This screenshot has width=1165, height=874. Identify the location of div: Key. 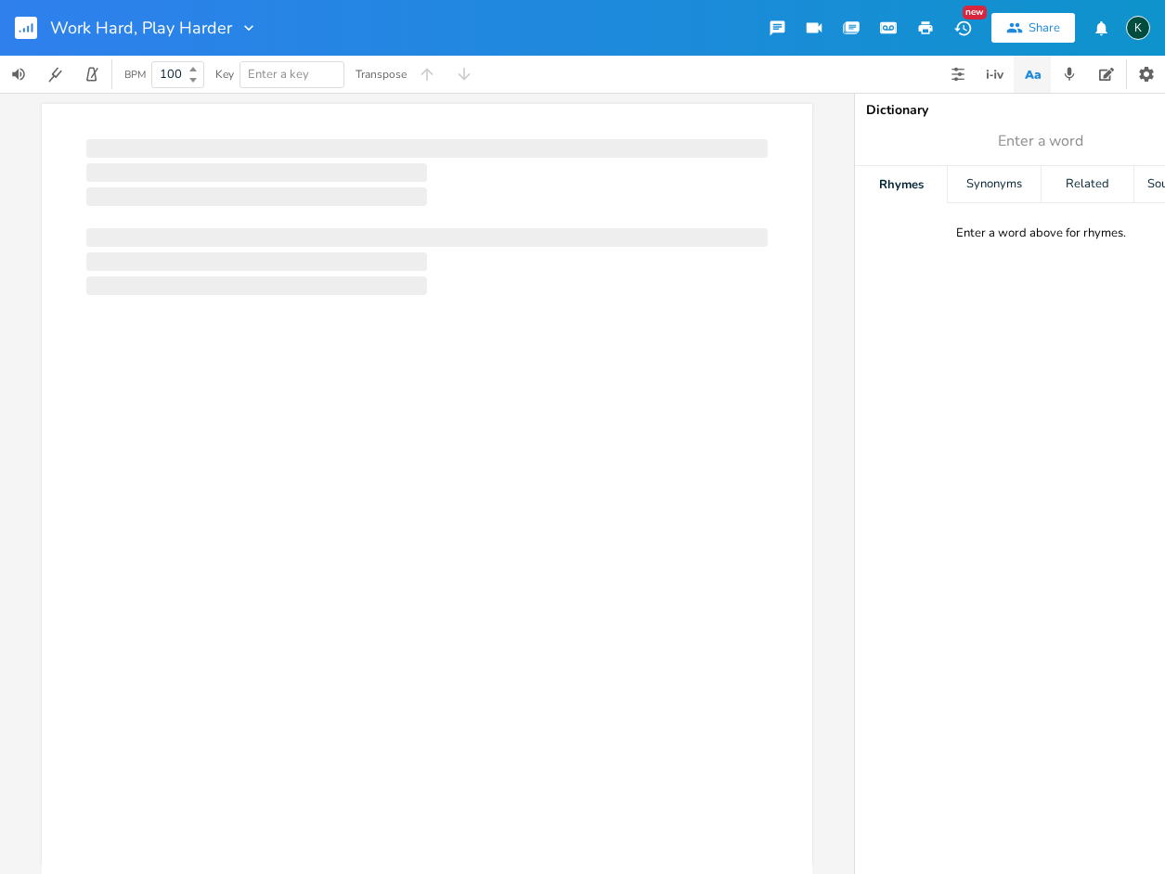
(225, 74).